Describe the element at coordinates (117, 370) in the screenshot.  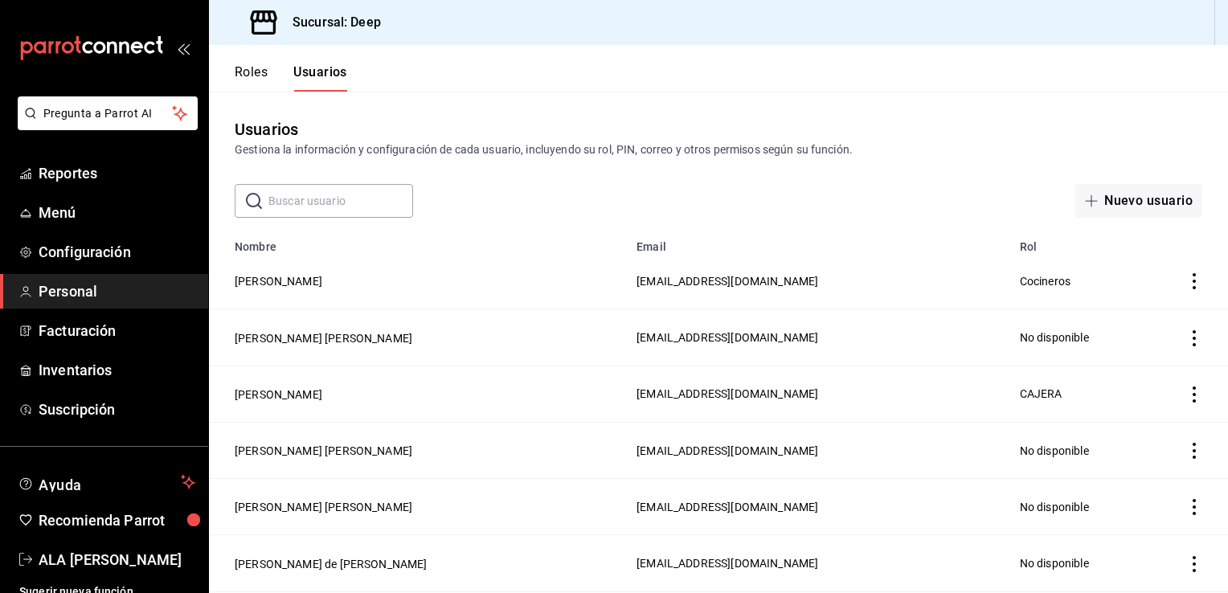
I see `span: Inventarios` at that location.